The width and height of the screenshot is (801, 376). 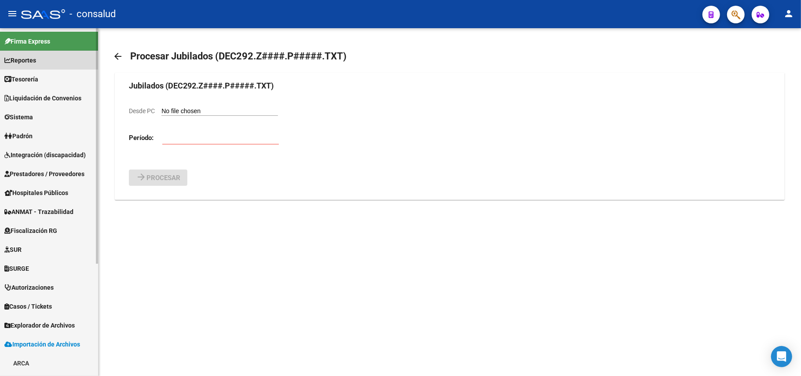 I want to click on span: Firma Express, so click(x=27, y=41).